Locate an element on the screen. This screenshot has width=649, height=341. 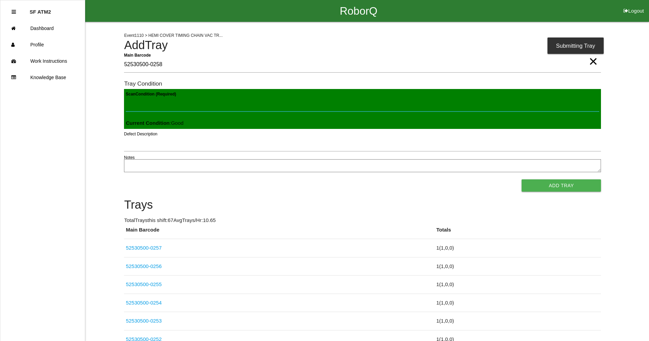
b: Current Condition is located at coordinates (148, 123).